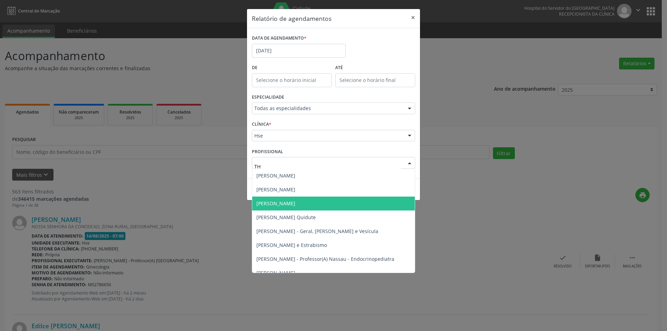 The image size is (667, 331). I want to click on button: Close, so click(413, 17).